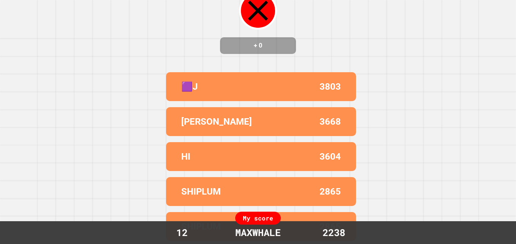 Image resolution: width=516 pixels, height=244 pixels. Describe the element at coordinates (334, 233) in the screenshot. I see `div: 2238` at that location.